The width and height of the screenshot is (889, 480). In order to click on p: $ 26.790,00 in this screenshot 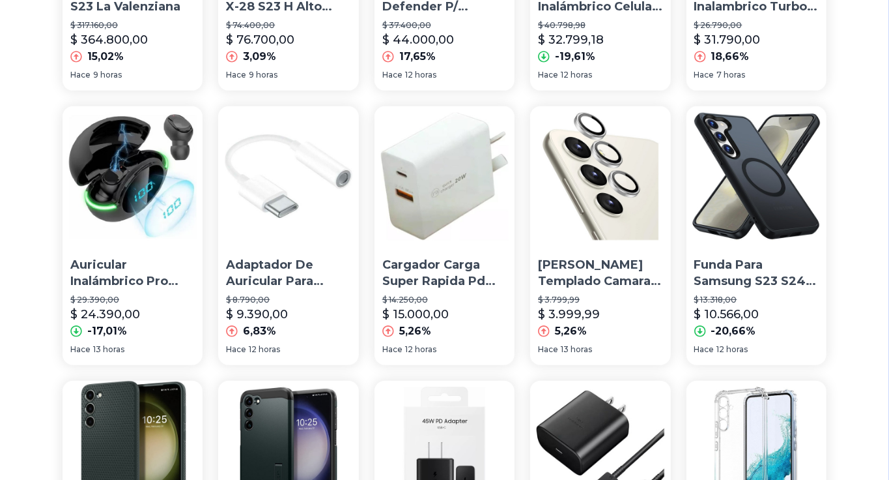, I will do `click(757, 25)`.